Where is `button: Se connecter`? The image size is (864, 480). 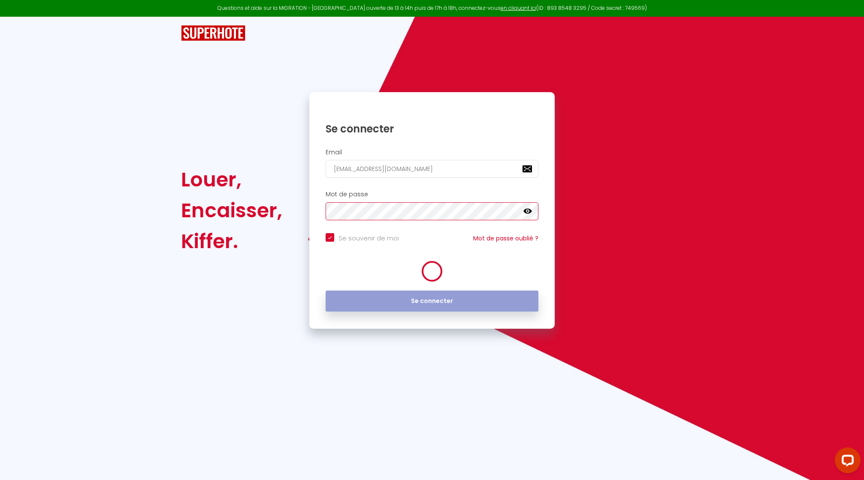
button: Se connecter is located at coordinates (432, 302).